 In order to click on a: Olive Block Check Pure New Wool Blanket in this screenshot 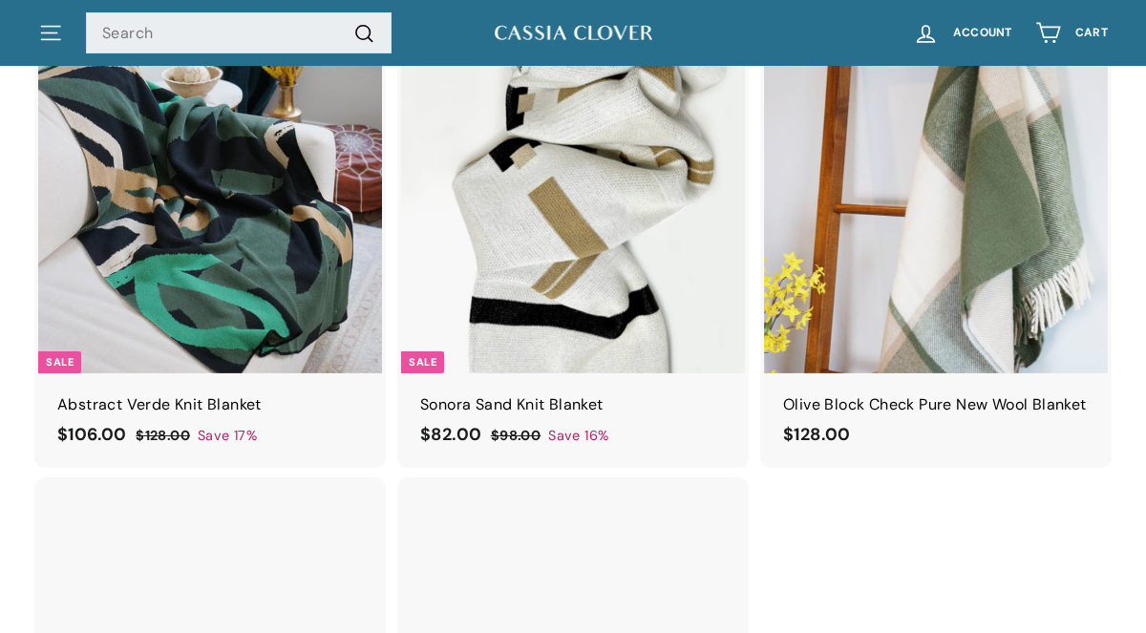, I will do `click(936, 248)`.